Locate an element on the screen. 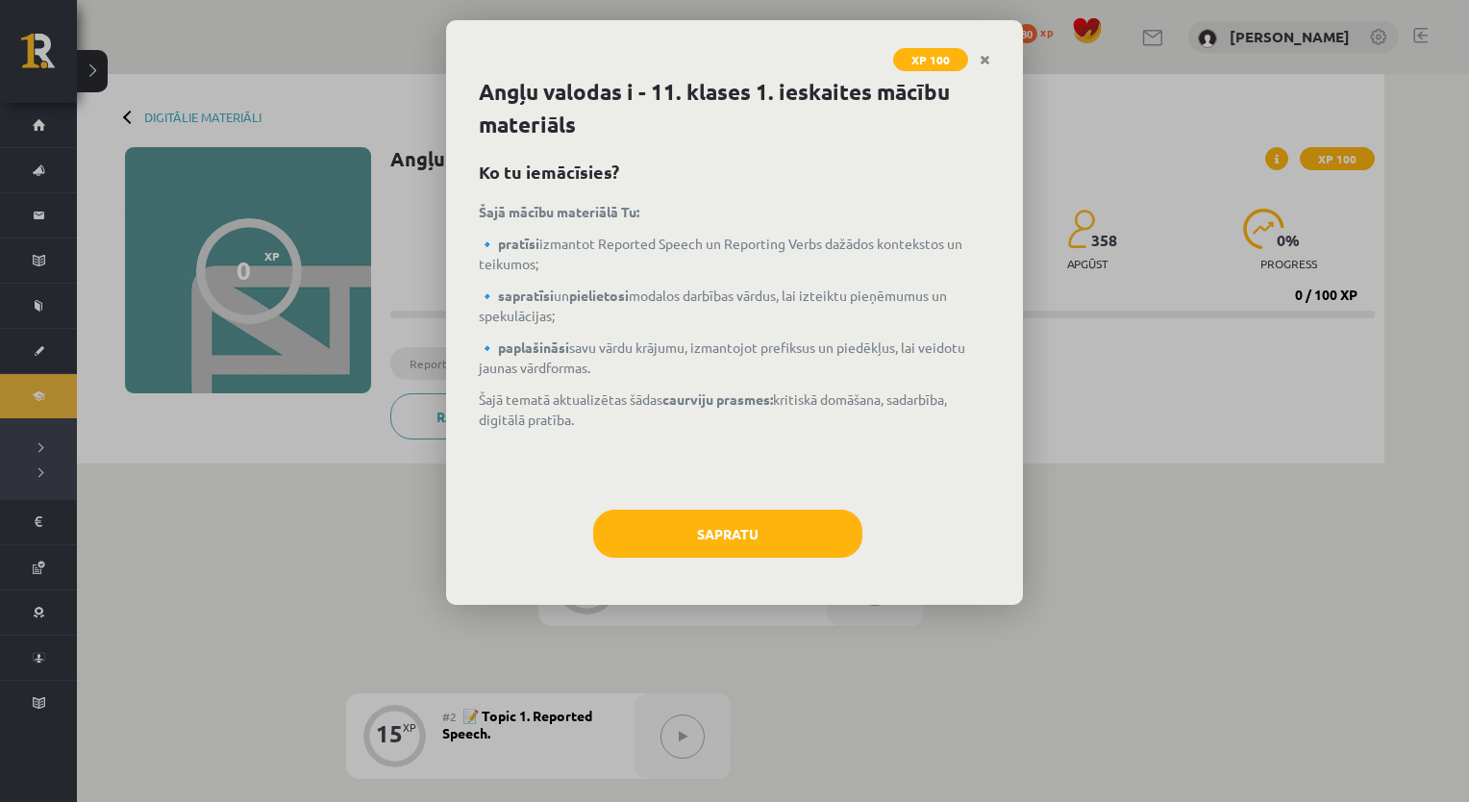 This screenshot has width=1469, height=802. h2: Ko tu iemācīsies? is located at coordinates (735, 171).